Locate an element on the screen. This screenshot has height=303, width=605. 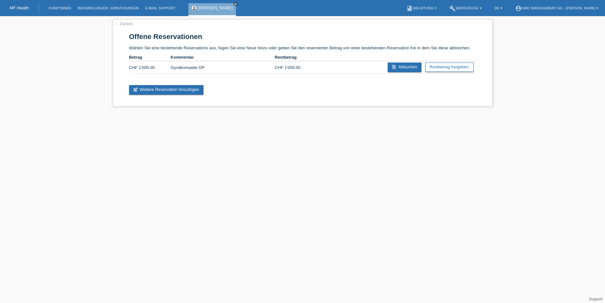
a: buildWerkzeuge ▾ is located at coordinates (465, 8).